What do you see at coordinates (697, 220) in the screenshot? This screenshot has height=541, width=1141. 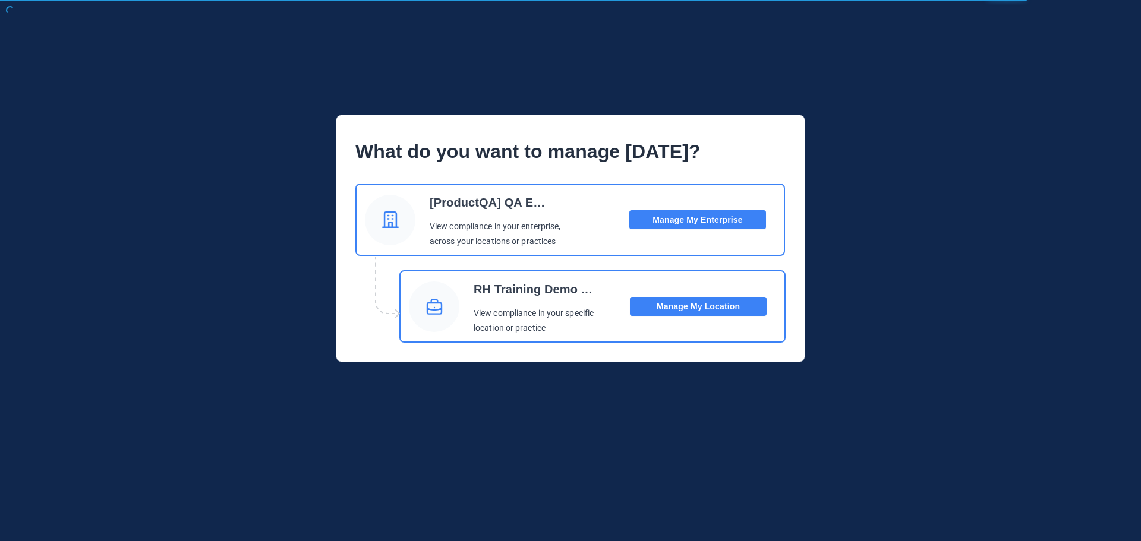 I see `button: Manage My Enterprise` at bounding box center [697, 220].